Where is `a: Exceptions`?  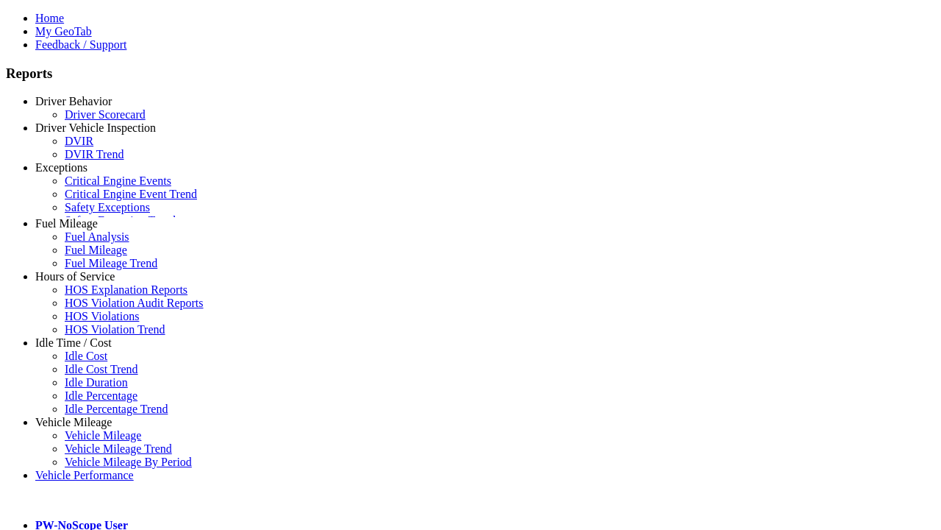 a: Exceptions is located at coordinates (61, 167).